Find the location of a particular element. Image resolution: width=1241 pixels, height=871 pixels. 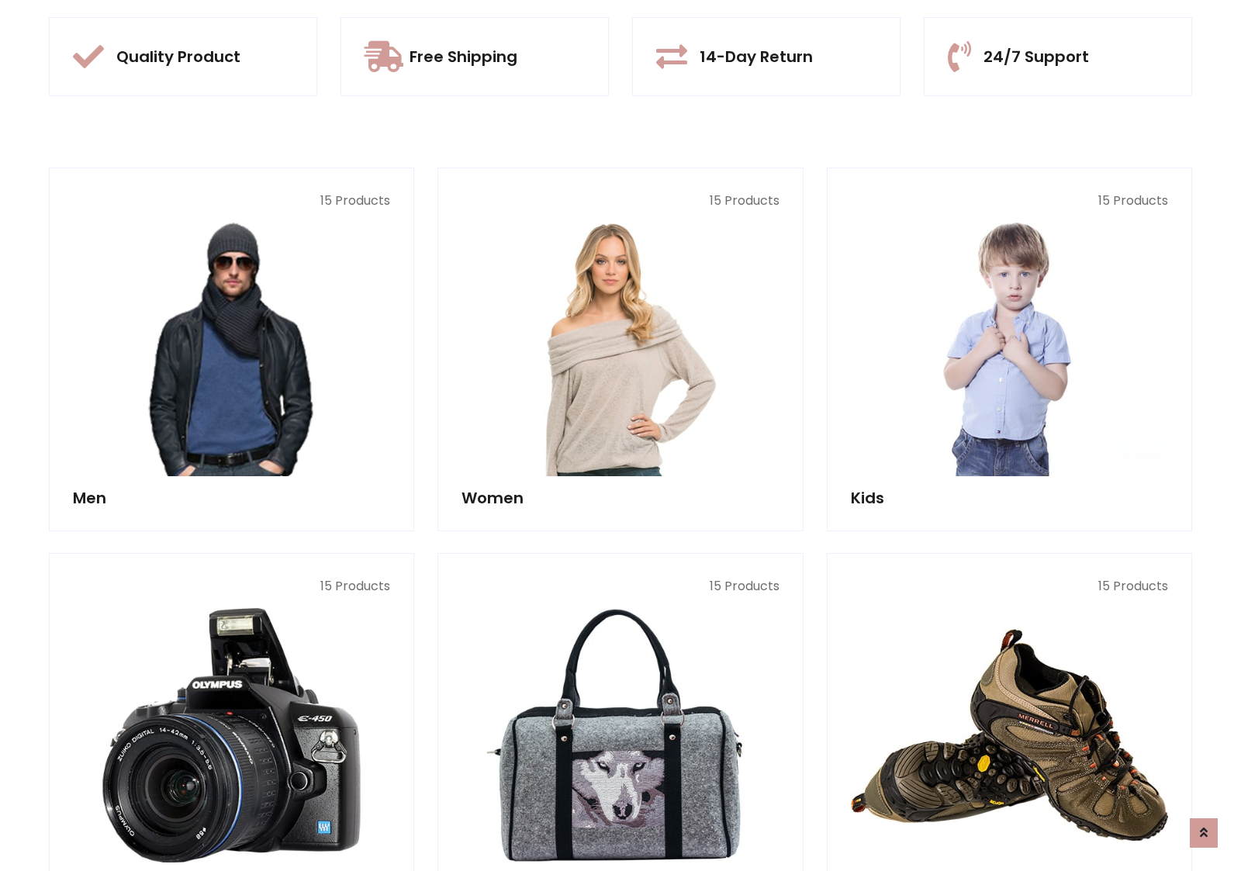

h5: Women is located at coordinates (620, 498).